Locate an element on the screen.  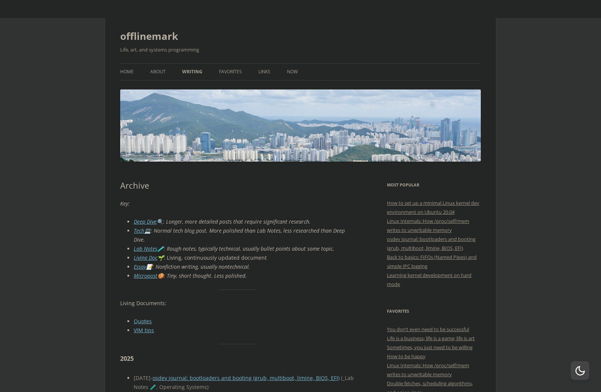
h2: Life, art, and systems programming is located at coordinates (301, 50).